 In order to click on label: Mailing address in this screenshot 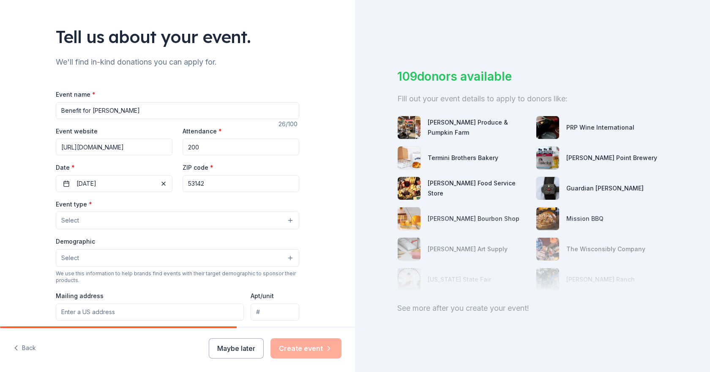, I will do `click(79, 296)`.